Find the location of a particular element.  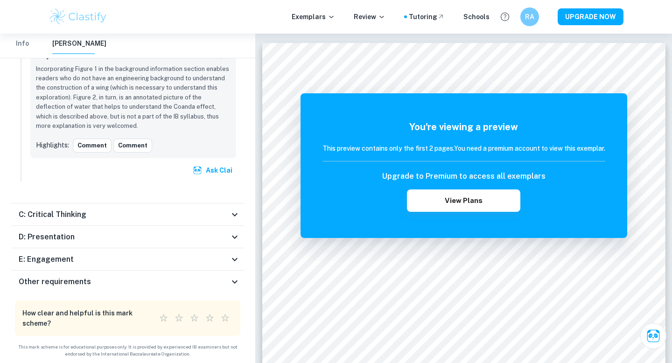

h6: This preview contains only the first 2 pages. You need a premium account to view this exemplar. is located at coordinates (464, 148).